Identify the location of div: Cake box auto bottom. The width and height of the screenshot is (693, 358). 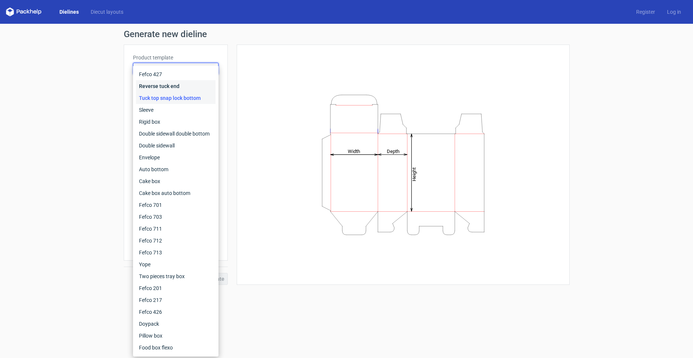
(176, 193).